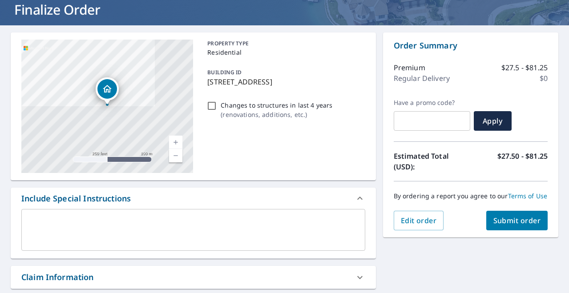  Describe the element at coordinates (471, 196) in the screenshot. I see `p: By ordering a report you agree to our` at that location.